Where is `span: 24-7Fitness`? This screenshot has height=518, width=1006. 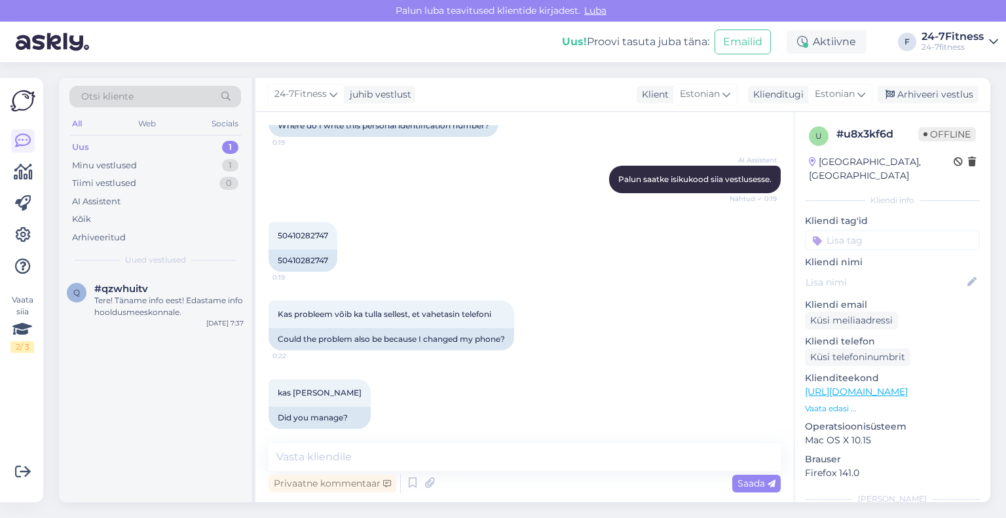 span: 24-7Fitness is located at coordinates (301, 94).